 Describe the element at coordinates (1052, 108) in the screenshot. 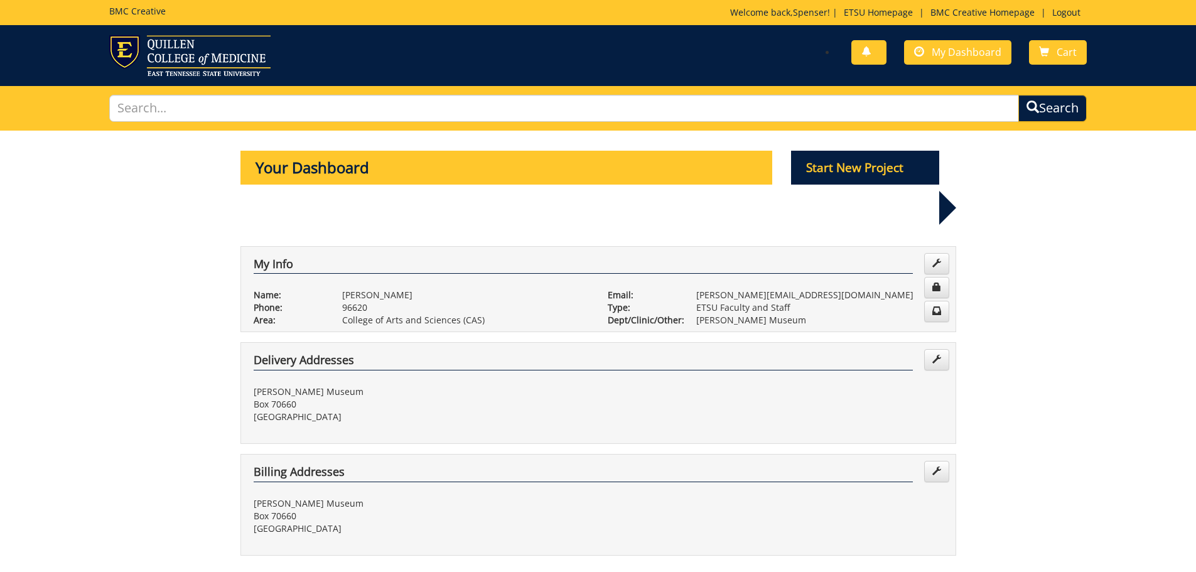

I see `button: Search` at that location.